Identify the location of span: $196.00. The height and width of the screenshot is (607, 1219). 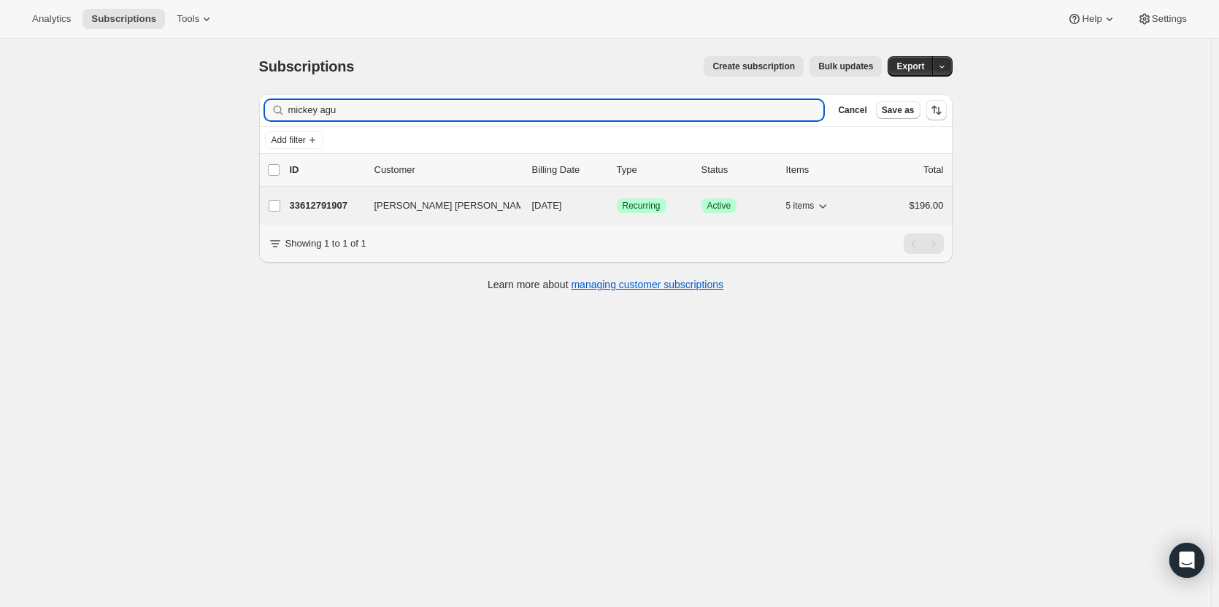
(927, 205).